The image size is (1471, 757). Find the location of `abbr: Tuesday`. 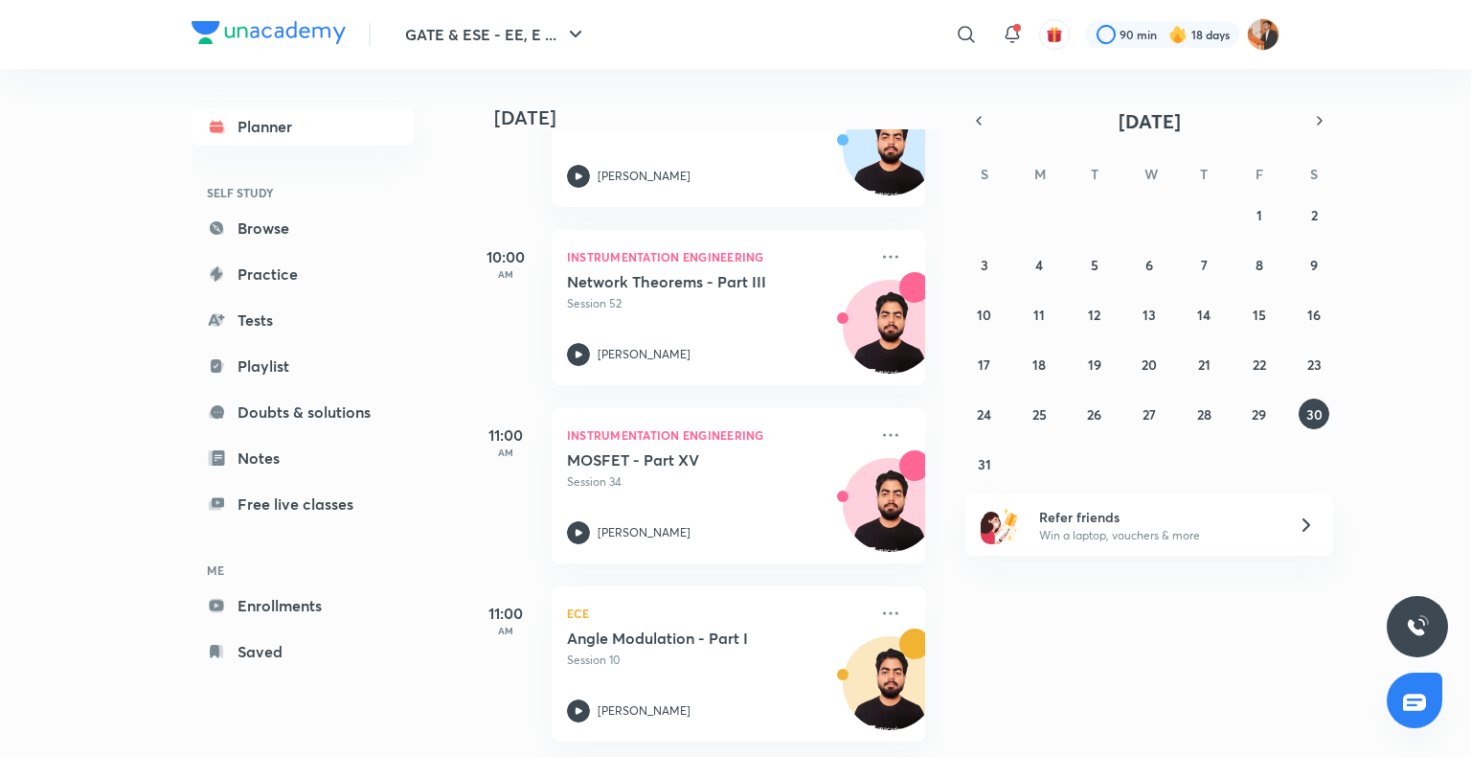

abbr: Tuesday is located at coordinates (1095, 173).